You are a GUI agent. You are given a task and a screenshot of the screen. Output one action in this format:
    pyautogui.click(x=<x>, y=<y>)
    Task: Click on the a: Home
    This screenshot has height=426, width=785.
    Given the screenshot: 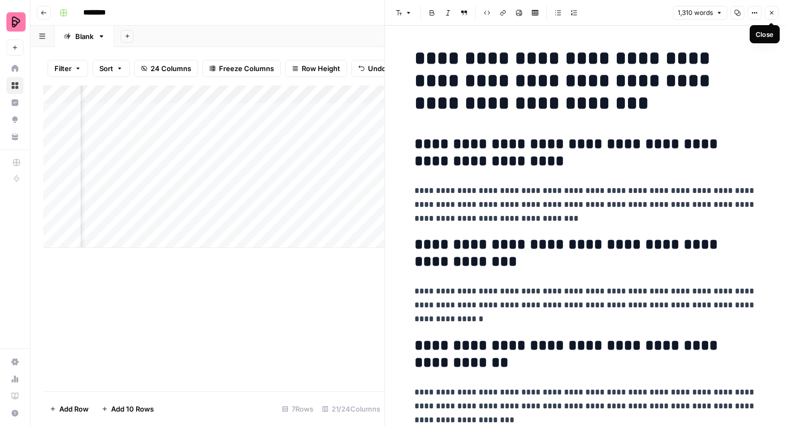 What is the action you would take?
    pyautogui.click(x=15, y=68)
    